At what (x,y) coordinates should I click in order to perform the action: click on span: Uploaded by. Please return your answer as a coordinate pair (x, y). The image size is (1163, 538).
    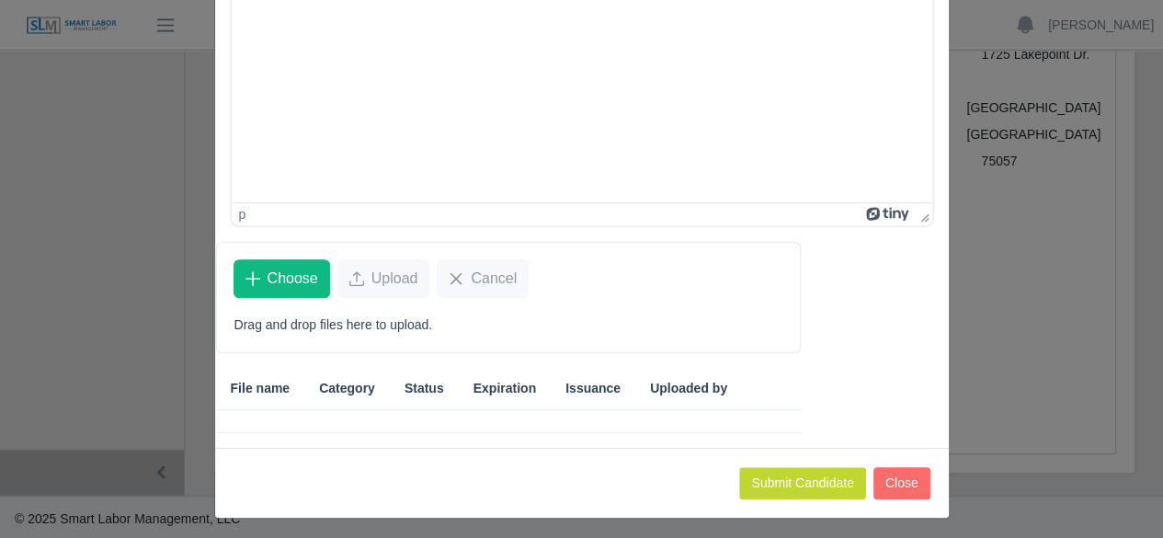
    Looking at the image, I should click on (688, 388).